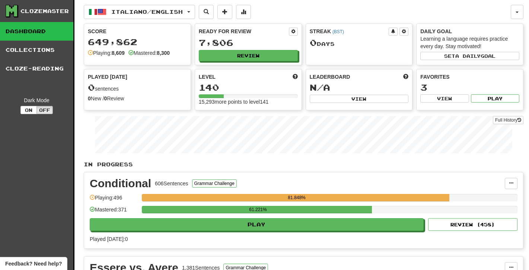  Describe the element at coordinates (37, 100) in the screenshot. I see `div: Dark Mode` at that location.